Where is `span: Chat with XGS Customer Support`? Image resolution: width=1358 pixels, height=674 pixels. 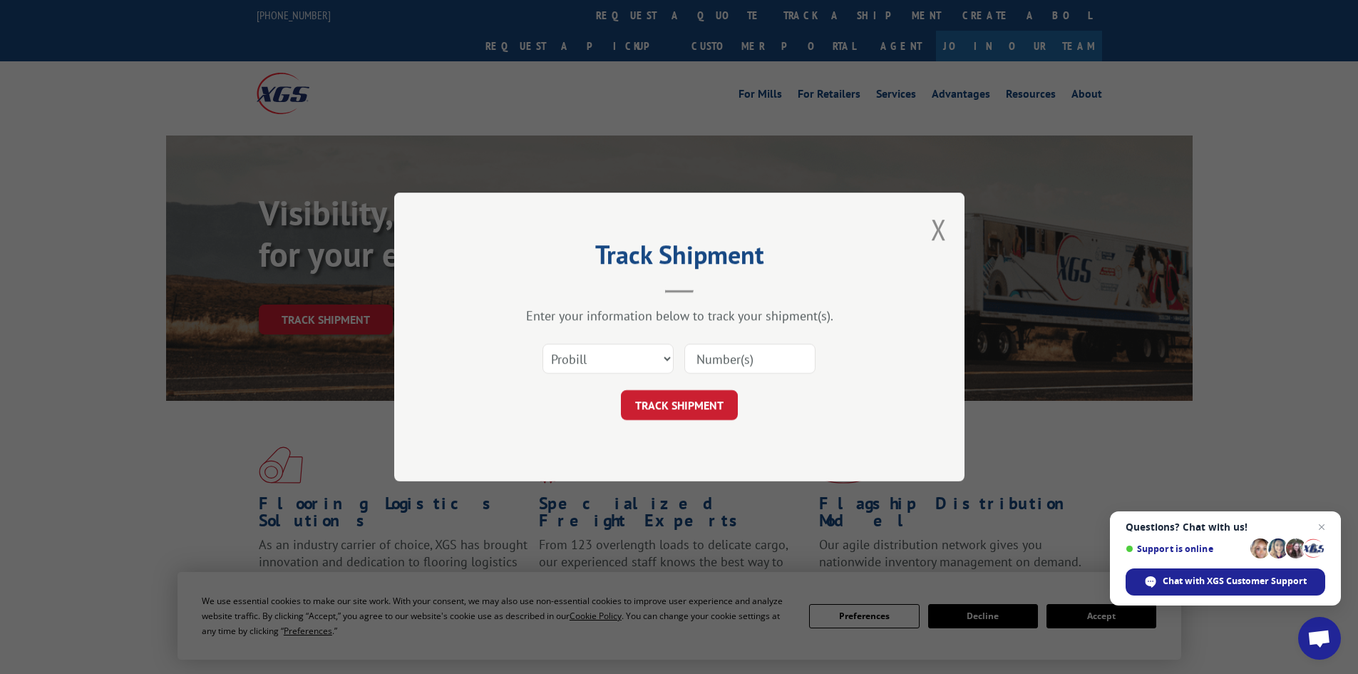
span: Chat with XGS Customer Support is located at coordinates (1235, 581).